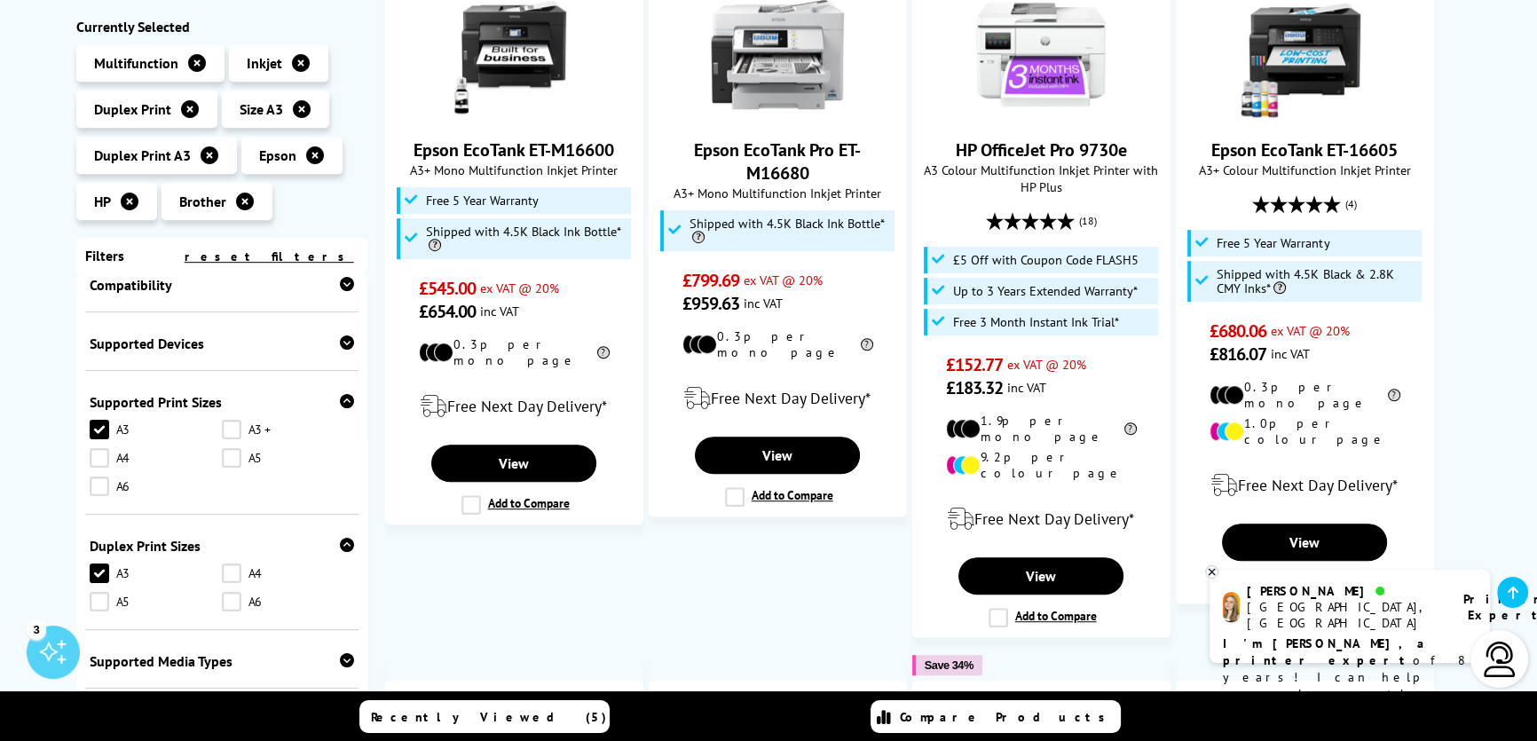 This screenshot has height=741, width=1537. What do you see at coordinates (974, 388) in the screenshot?
I see `span: £183.32` at bounding box center [974, 388].